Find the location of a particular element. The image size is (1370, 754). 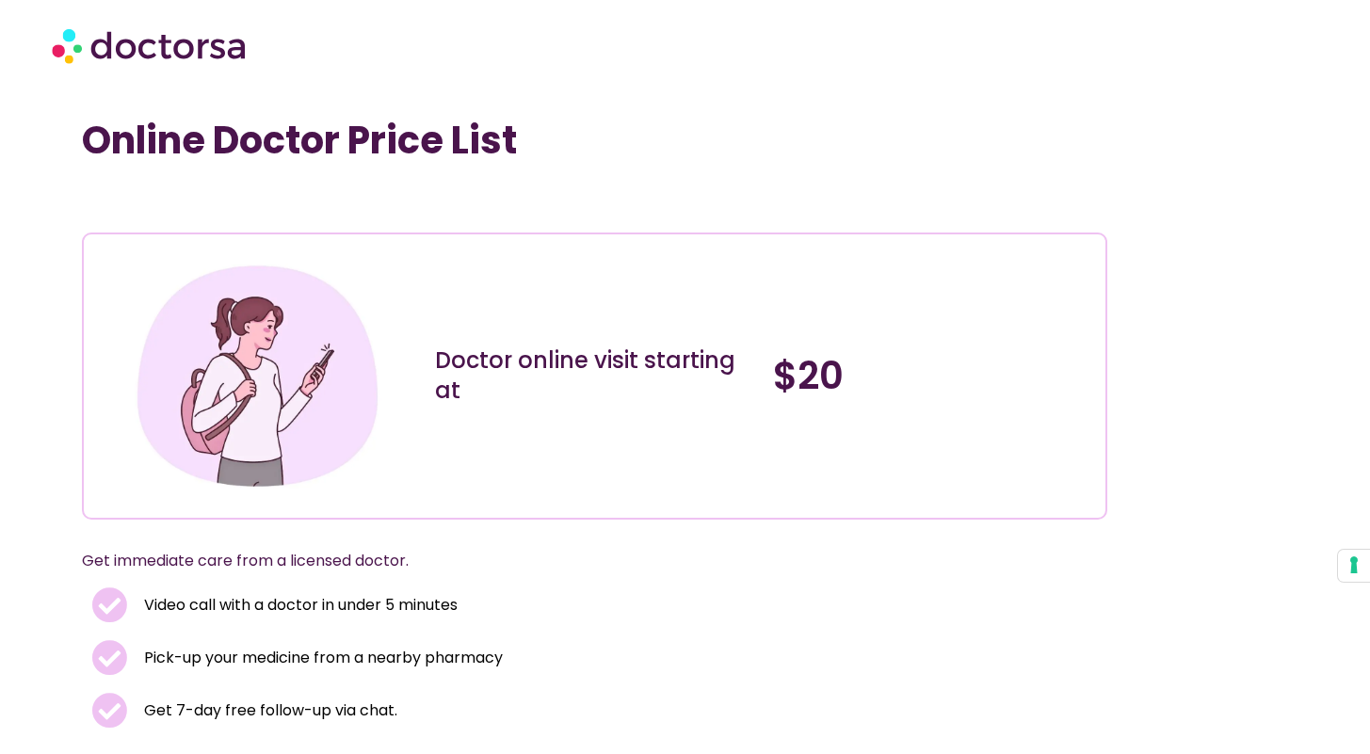

h1: Online Doctor Price List is located at coordinates (594, 140).